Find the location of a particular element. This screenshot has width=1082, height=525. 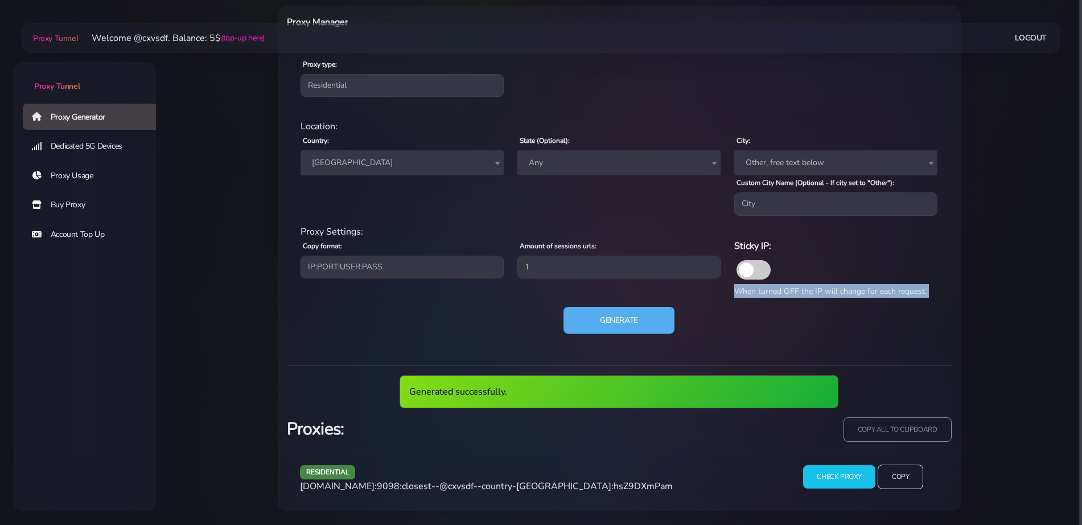

button: Generate is located at coordinates (619, 321).